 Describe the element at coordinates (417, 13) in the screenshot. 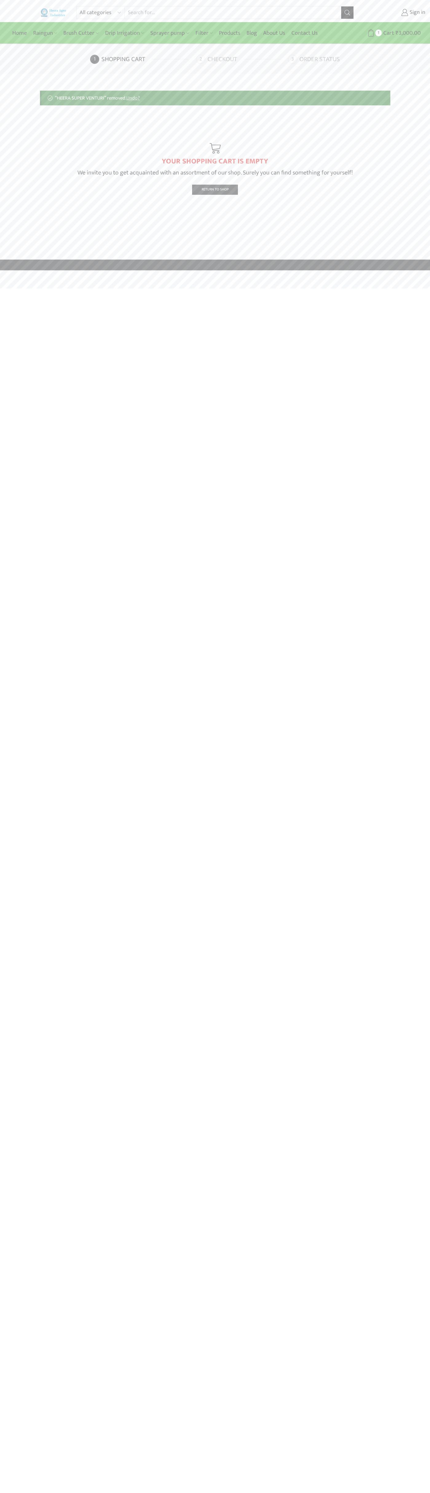

I see `span: Sign in` at that location.